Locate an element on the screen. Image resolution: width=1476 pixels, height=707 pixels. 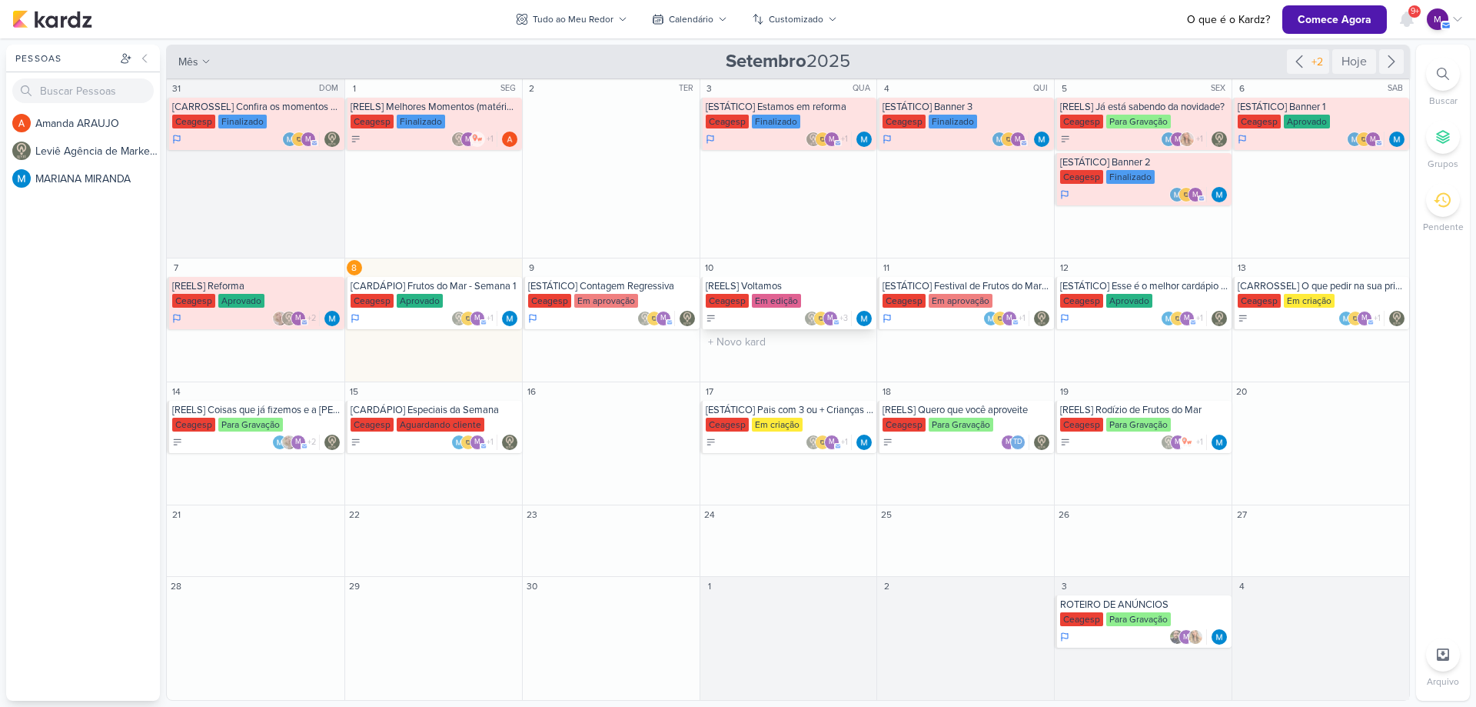
p: Pendente is located at coordinates (1443, 227).